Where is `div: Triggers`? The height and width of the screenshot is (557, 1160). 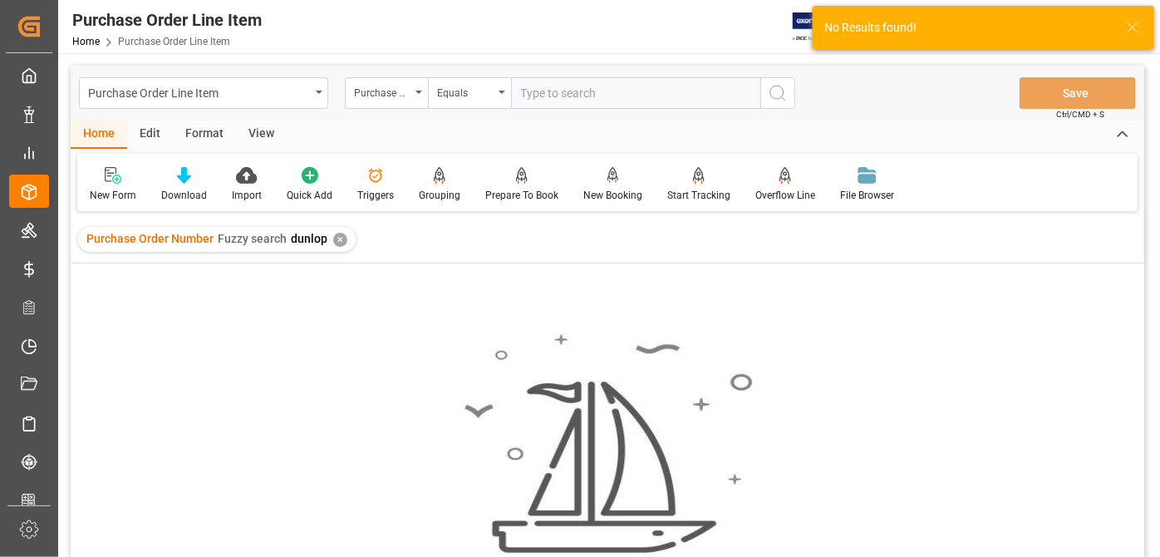 div: Triggers is located at coordinates (376, 195).